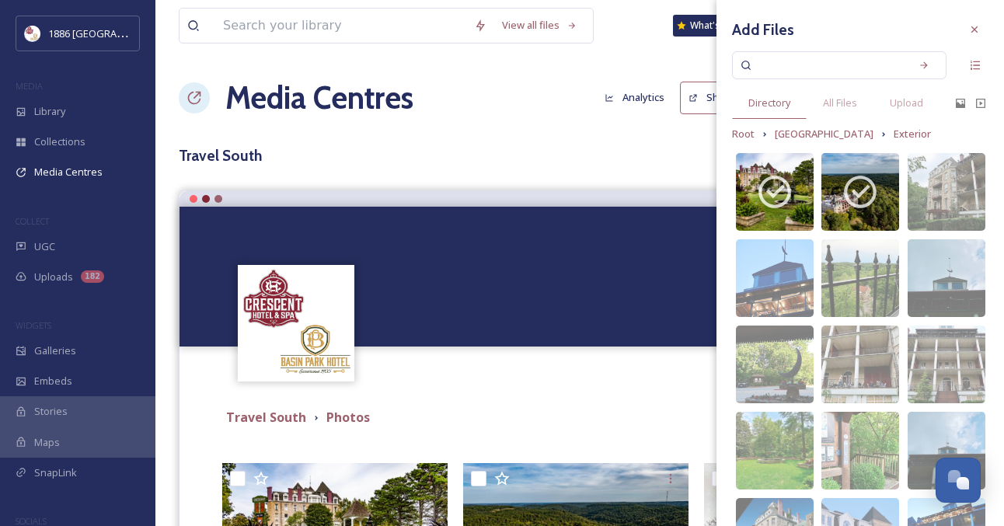 This screenshot has width=1004, height=526. What do you see at coordinates (53, 381) in the screenshot?
I see `span: Embeds` at bounding box center [53, 381].